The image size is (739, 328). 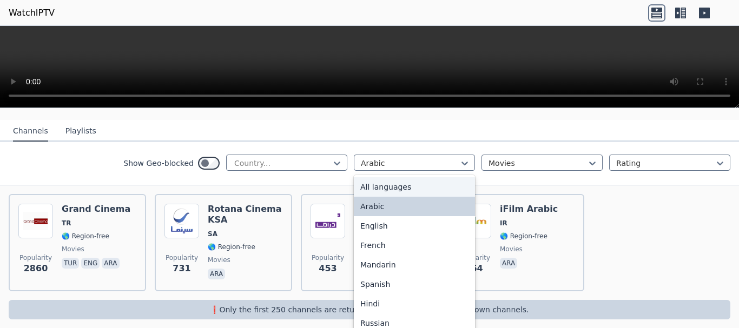 What do you see at coordinates (96, 209) in the screenshot?
I see `h6: Grand Cinema` at bounding box center [96, 209].